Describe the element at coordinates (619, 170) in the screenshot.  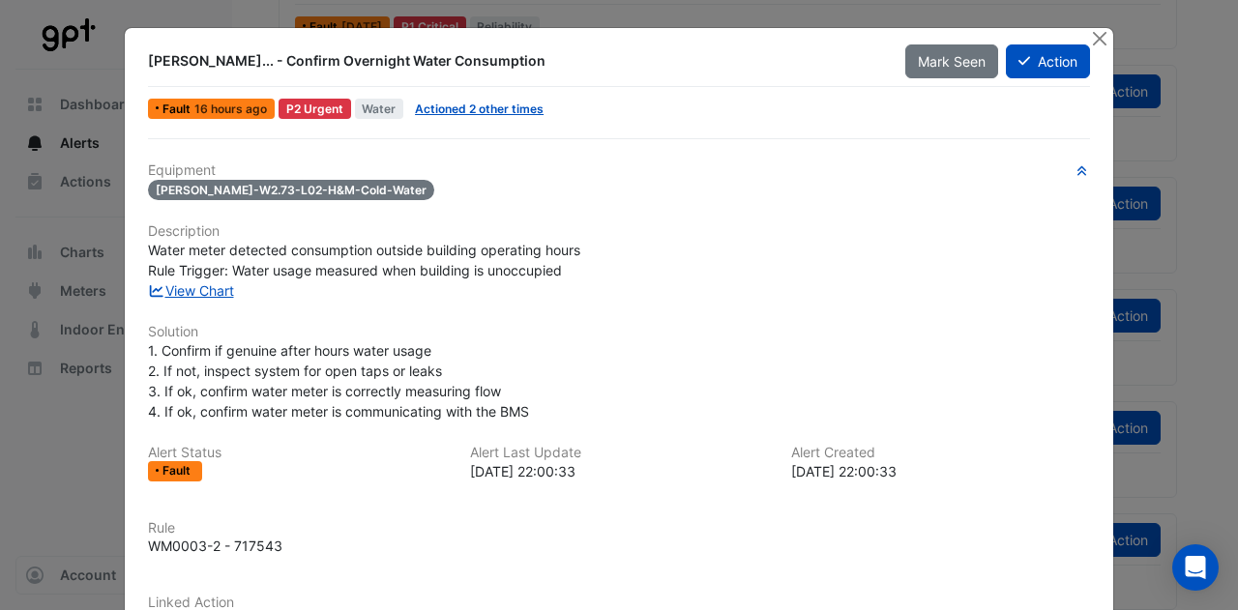
I see `h6: Equipment` at that location.